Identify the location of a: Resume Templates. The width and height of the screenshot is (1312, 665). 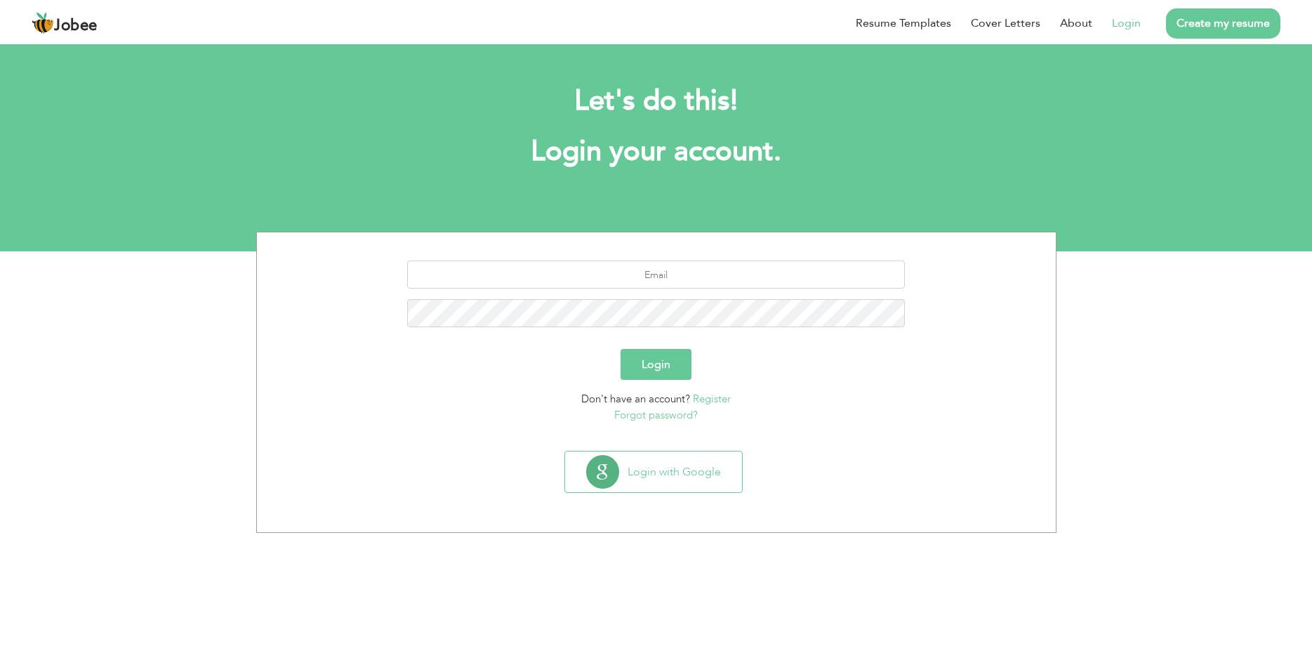
(903, 23).